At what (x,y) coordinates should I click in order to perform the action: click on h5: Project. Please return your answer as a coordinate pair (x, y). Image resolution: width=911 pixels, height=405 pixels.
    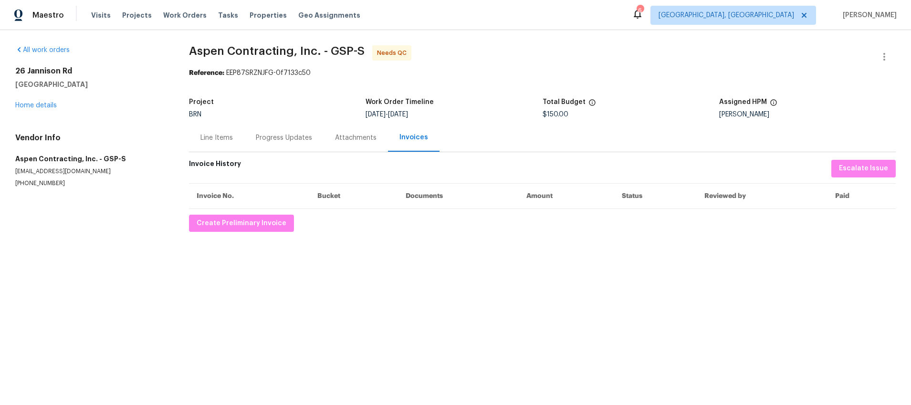
    Looking at the image, I should click on (201, 102).